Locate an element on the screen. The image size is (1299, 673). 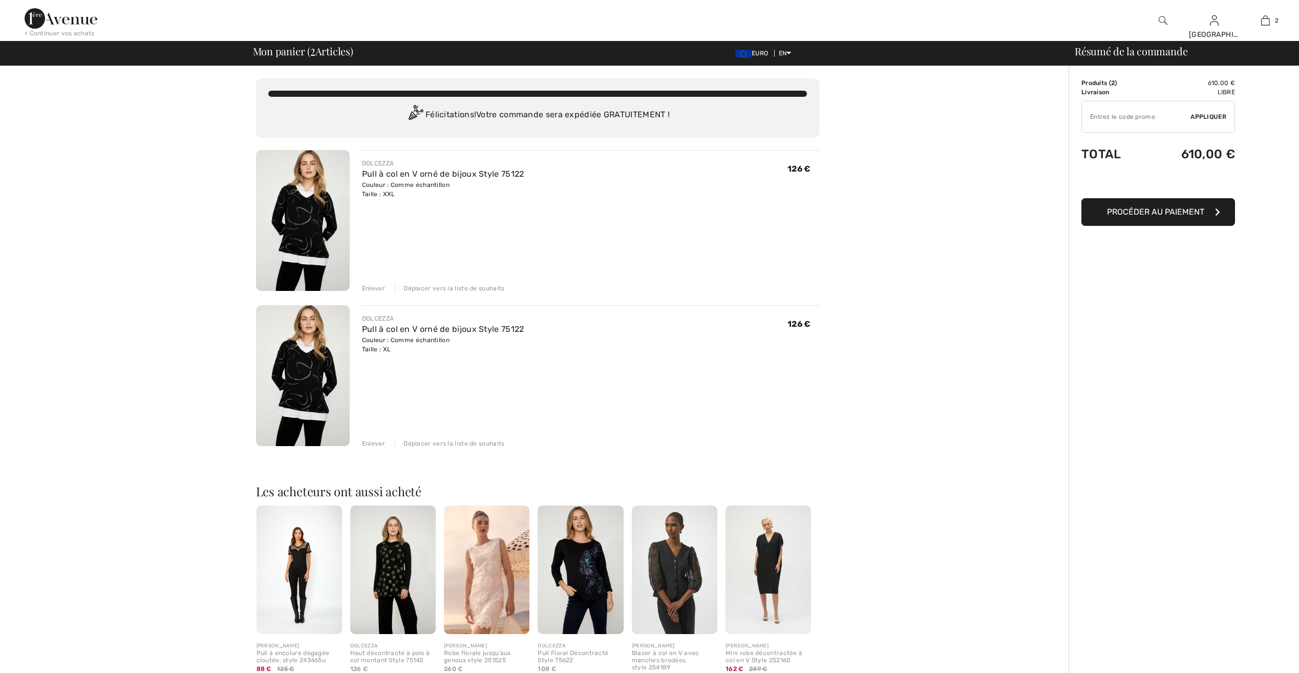
div: Pull à encolure dégagée cloutée, style 243465u is located at coordinates (299, 657).